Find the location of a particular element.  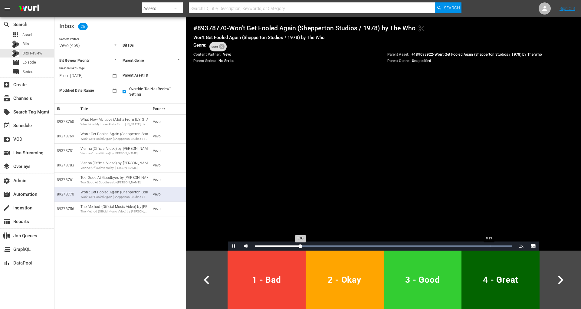

span: Generated Bit is located at coordinates (421, 28).